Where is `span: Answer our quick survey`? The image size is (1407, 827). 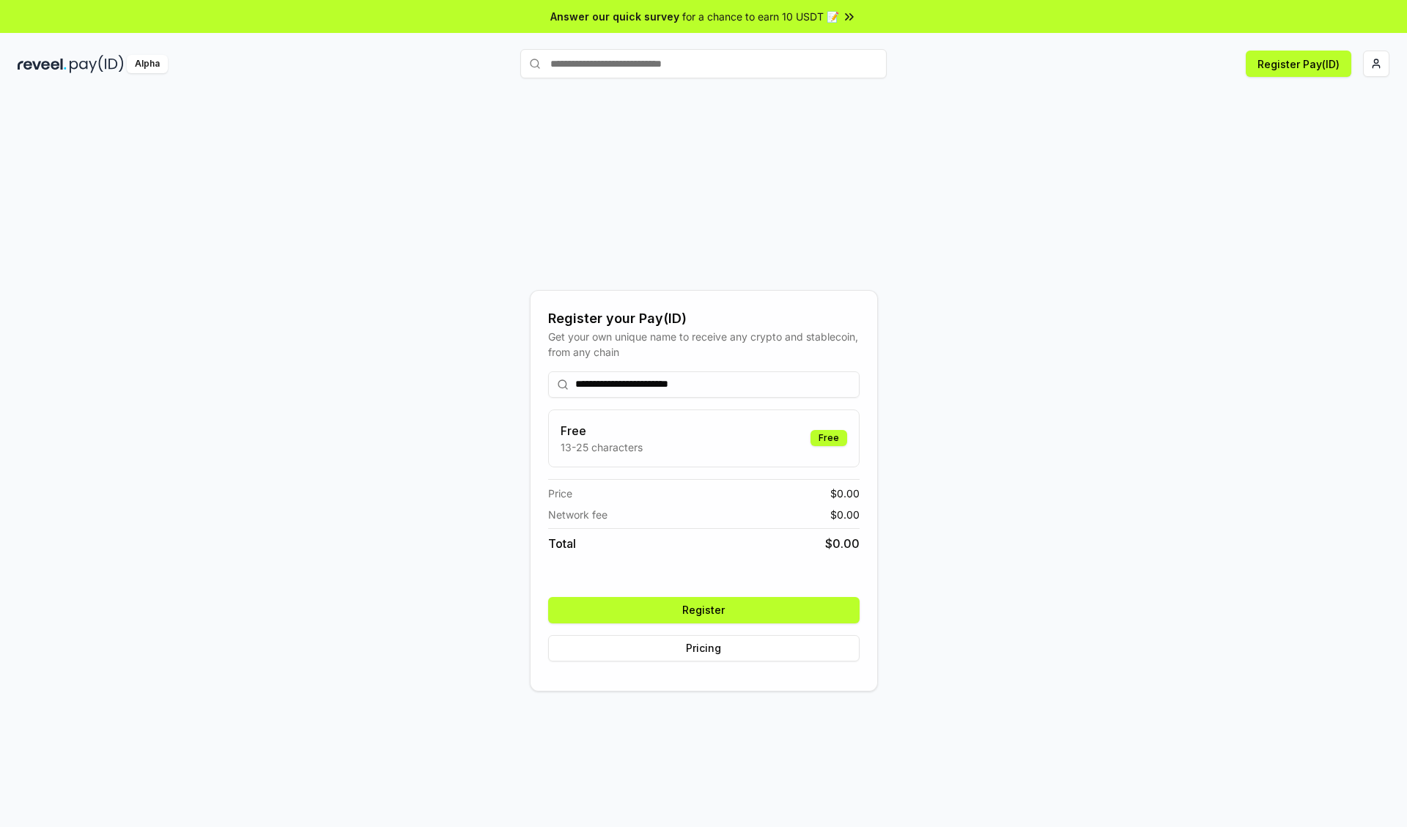 span: Answer our quick survey is located at coordinates (615, 16).